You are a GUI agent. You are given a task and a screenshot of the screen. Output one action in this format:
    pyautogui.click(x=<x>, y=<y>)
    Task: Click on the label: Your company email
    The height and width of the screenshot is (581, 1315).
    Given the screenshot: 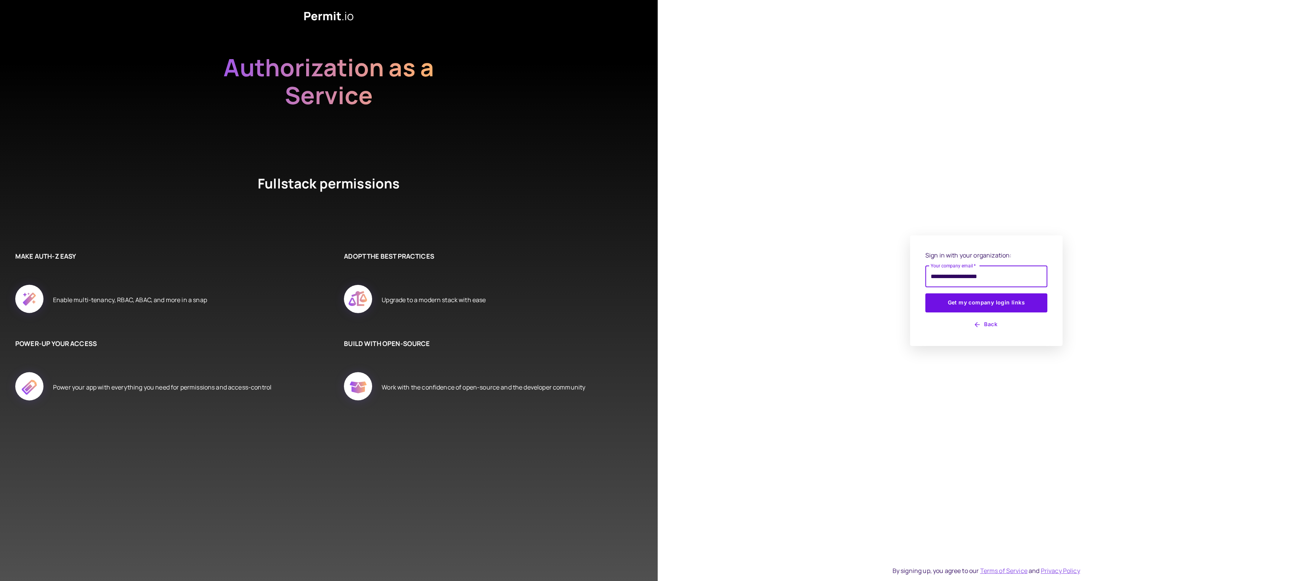 What is the action you would take?
    pyautogui.click(x=953, y=265)
    